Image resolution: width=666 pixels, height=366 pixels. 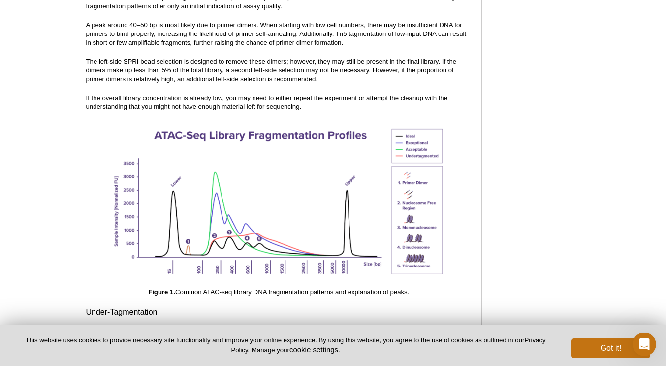 What do you see at coordinates (161, 291) in the screenshot?
I see `strong: Figure 1.` at bounding box center [161, 291].